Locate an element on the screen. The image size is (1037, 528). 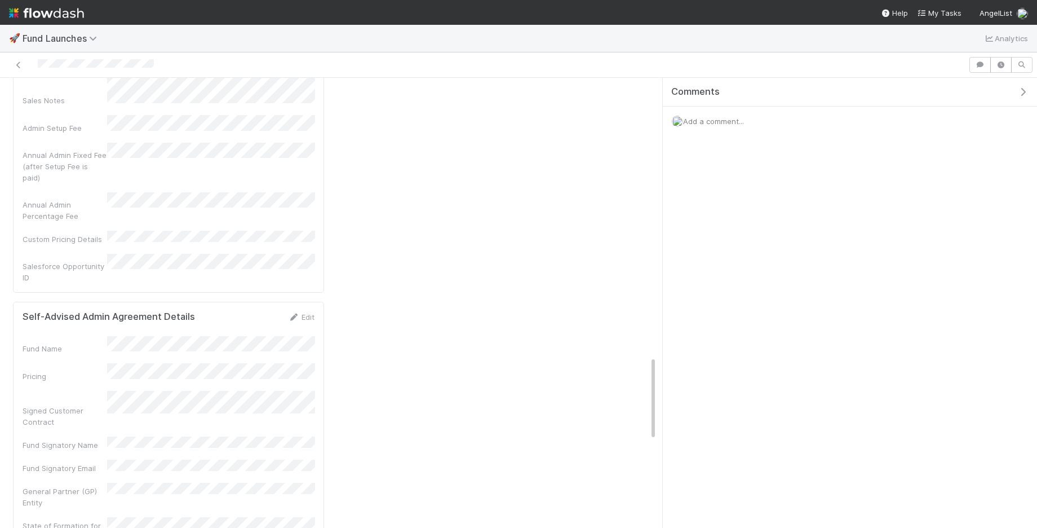
span: AngelList is located at coordinates (996, 13).